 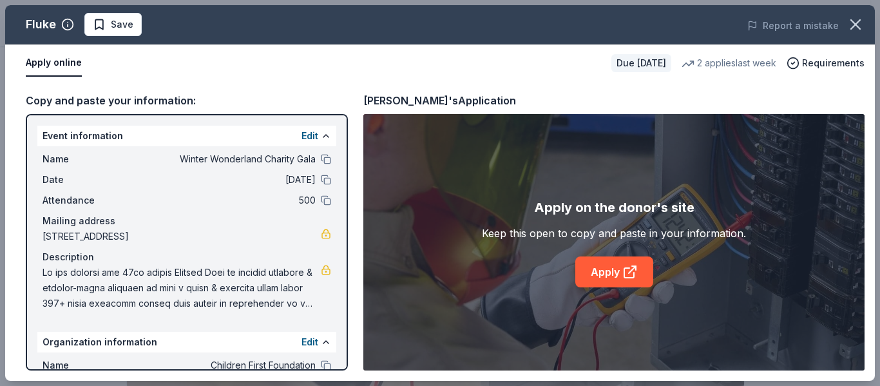 What do you see at coordinates (187, 257) in the screenshot?
I see `div: Description` at bounding box center [187, 257].